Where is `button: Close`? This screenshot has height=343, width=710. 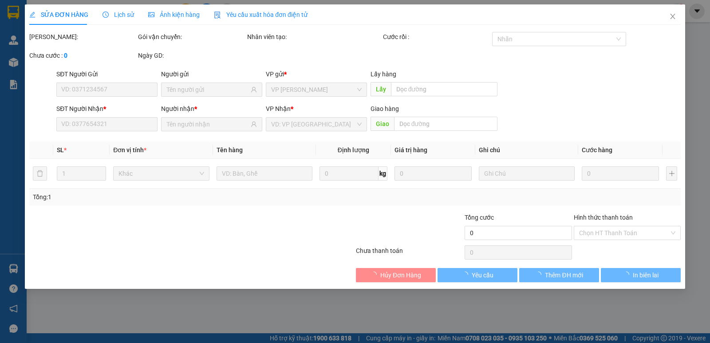
button: Close is located at coordinates (673, 17).